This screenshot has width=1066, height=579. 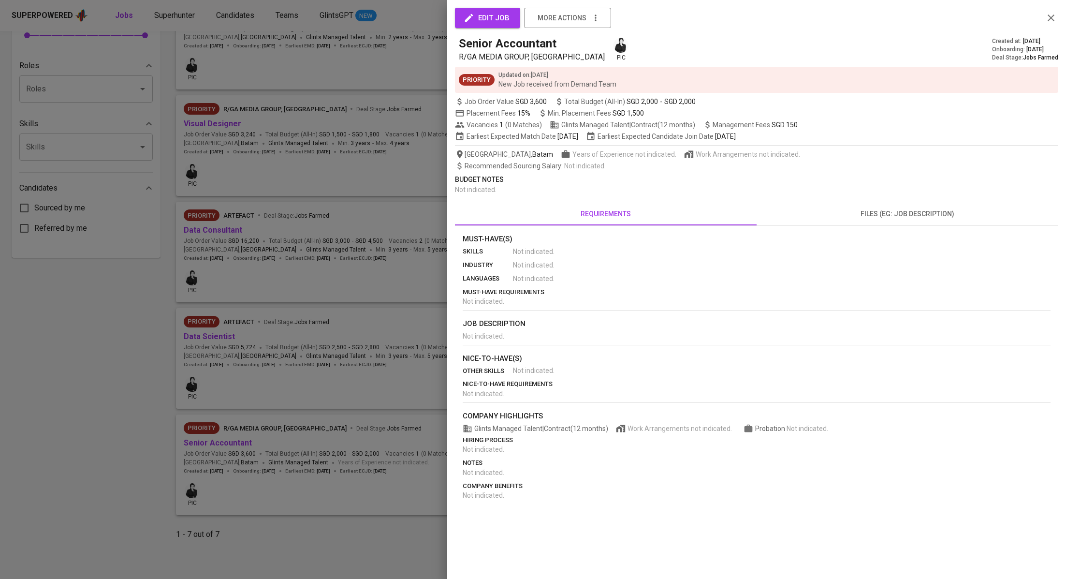 I want to click on p: other skills, so click(x=488, y=371).